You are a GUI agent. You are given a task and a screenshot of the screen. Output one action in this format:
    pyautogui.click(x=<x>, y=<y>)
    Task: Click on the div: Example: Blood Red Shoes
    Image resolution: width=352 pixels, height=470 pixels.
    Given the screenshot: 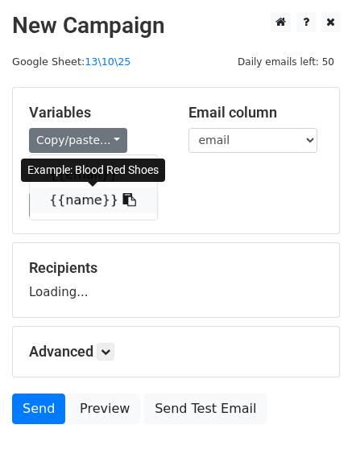 What is the action you would take?
    pyautogui.click(x=93, y=170)
    